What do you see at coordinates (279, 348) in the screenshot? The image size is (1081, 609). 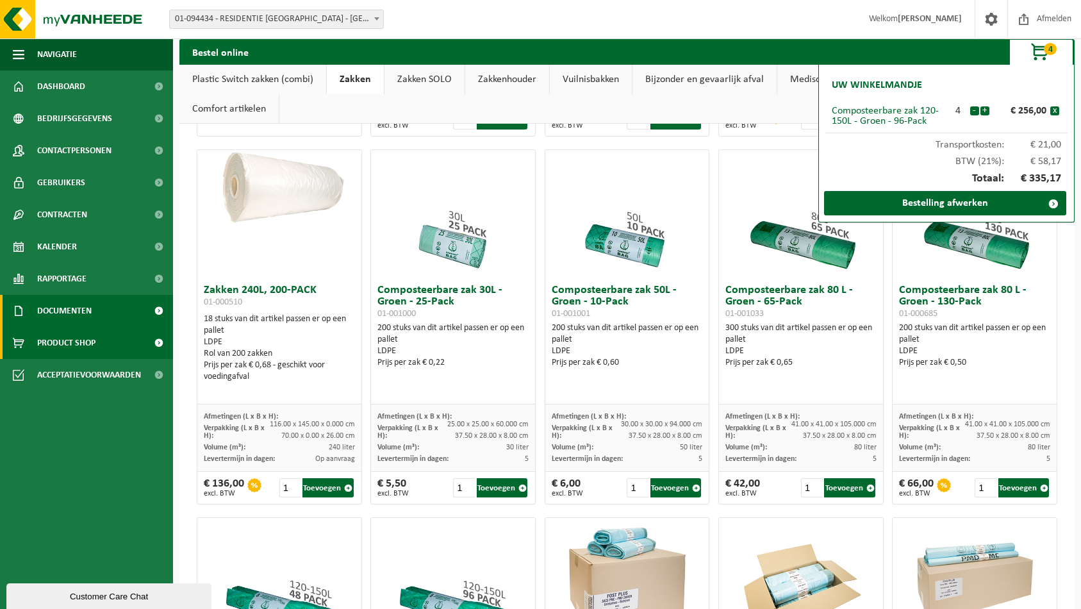 I see `div: 18 stuks van dit artikel passen er op een pallet` at bounding box center [279, 348].